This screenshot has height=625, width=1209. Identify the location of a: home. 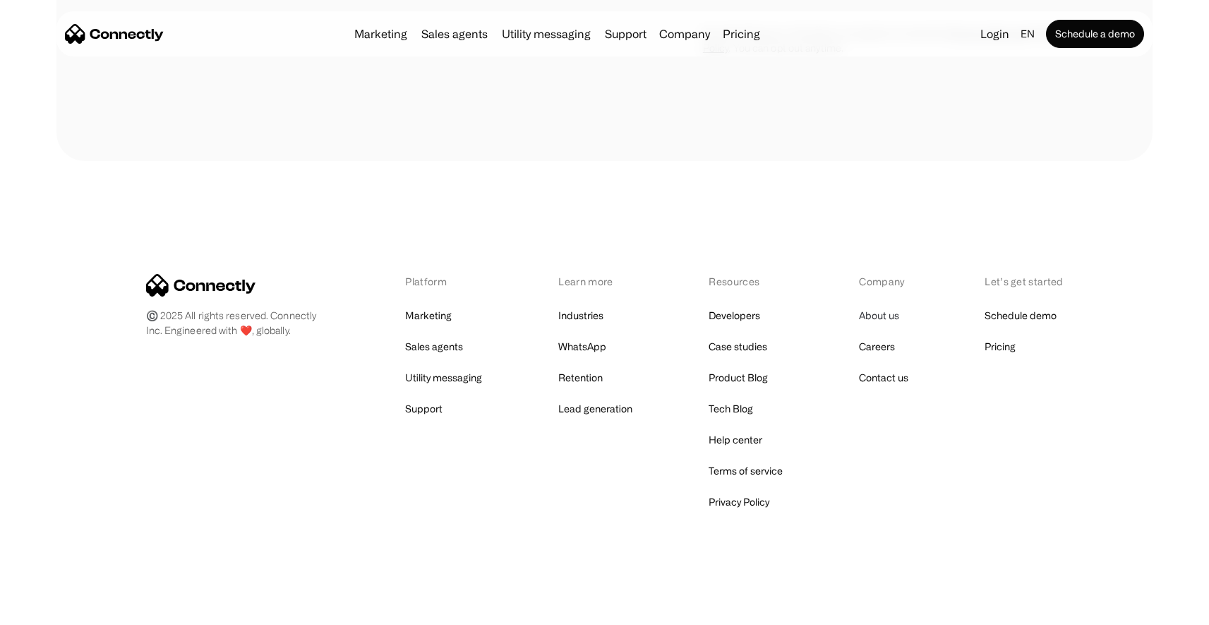
(114, 34).